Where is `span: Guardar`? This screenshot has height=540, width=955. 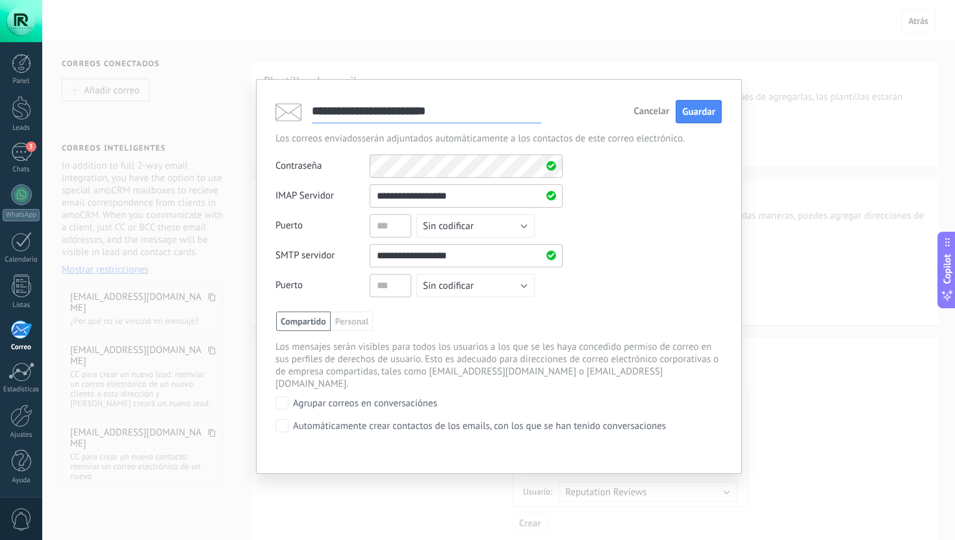 span: Guardar is located at coordinates (698, 112).